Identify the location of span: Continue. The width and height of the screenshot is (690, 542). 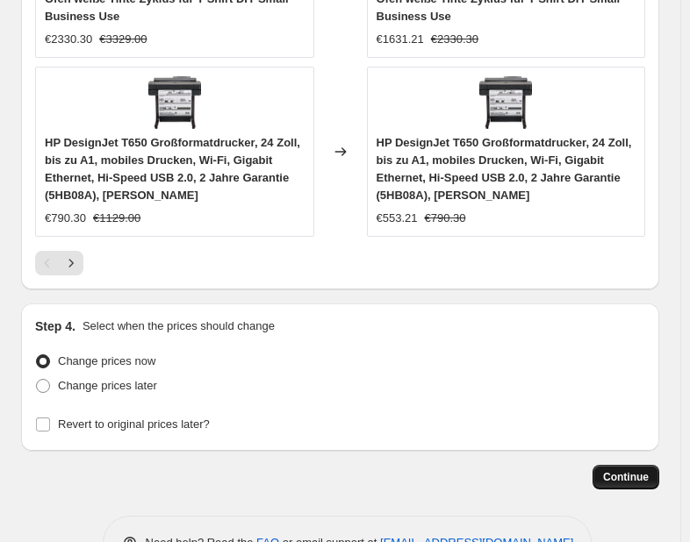
(626, 477).